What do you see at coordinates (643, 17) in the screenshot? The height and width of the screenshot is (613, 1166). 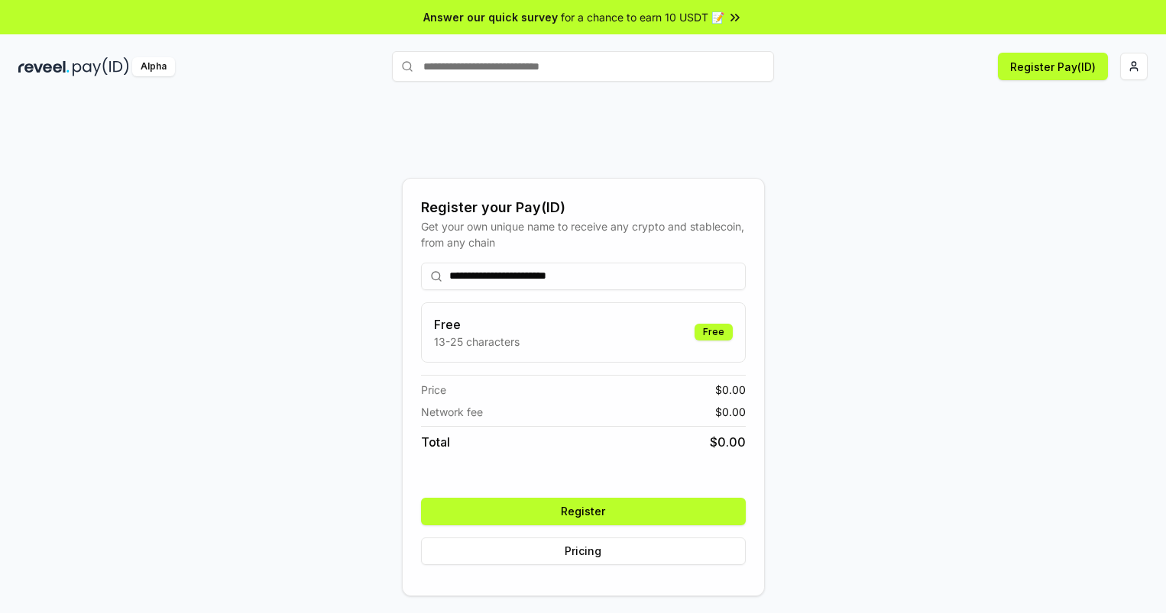 I see `span: for a chance to earn 10 USDT 📝` at bounding box center [643, 17].